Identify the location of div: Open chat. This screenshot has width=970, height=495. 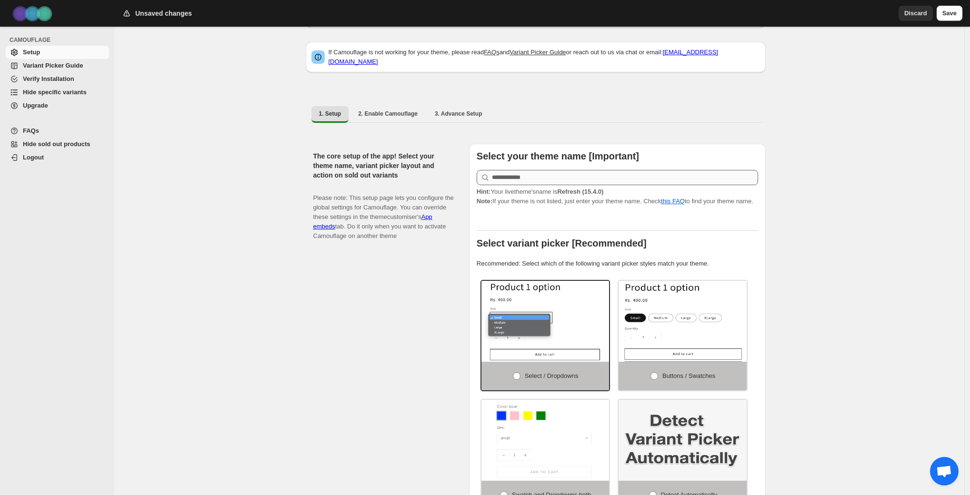
(944, 471).